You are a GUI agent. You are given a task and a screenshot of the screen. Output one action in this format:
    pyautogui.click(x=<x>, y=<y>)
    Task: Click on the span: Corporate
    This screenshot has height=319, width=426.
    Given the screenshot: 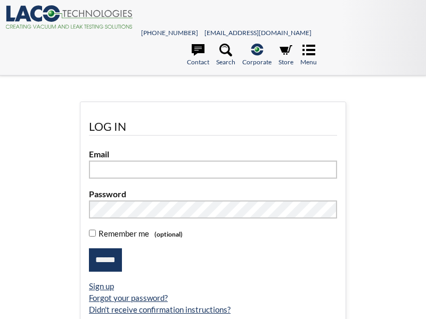 What is the action you would take?
    pyautogui.click(x=256, y=62)
    